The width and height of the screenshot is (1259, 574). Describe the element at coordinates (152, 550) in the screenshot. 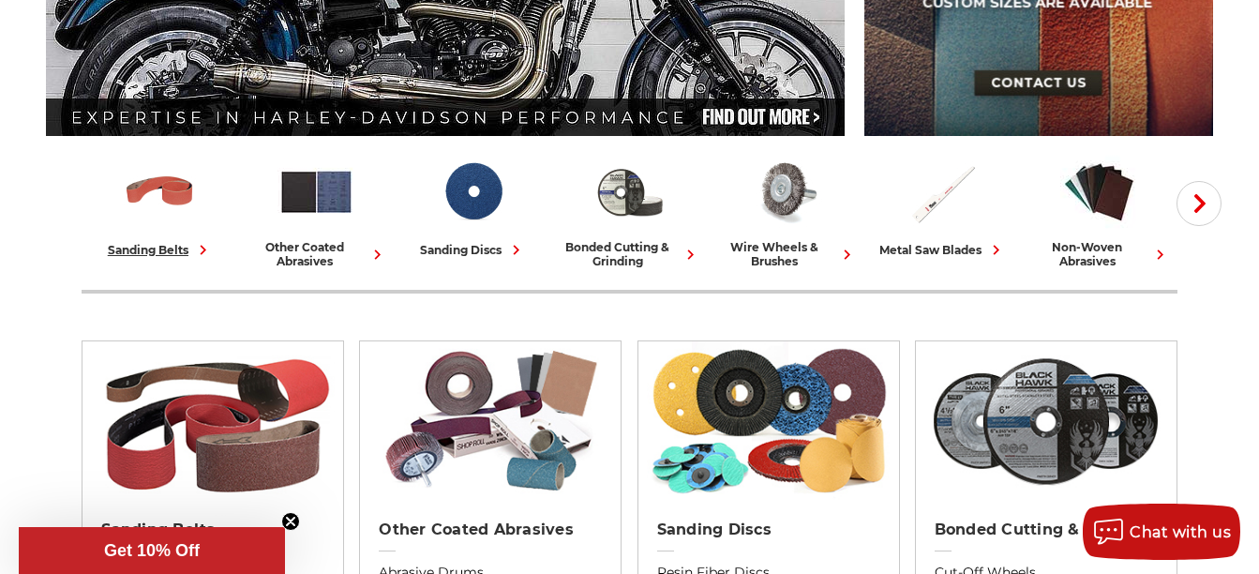

I see `div: Get 10% OffClose teaser` at that location.